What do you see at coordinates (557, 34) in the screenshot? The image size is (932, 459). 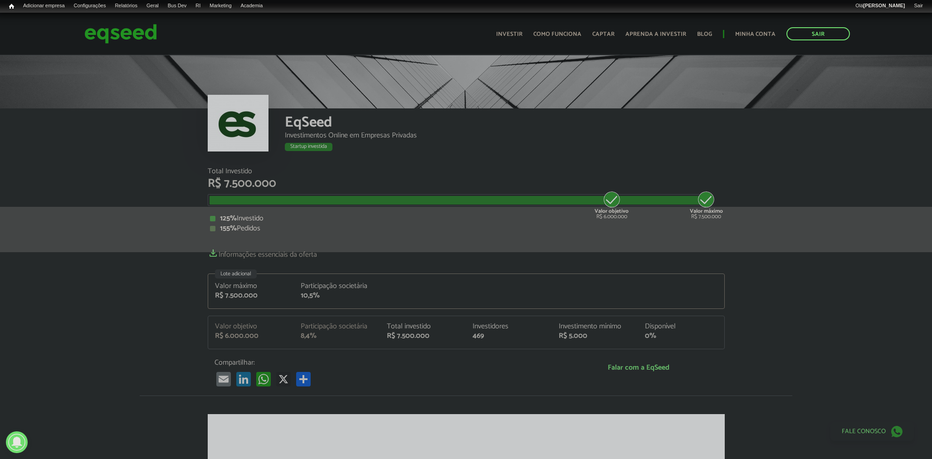 I see `a: Como funciona` at bounding box center [557, 34].